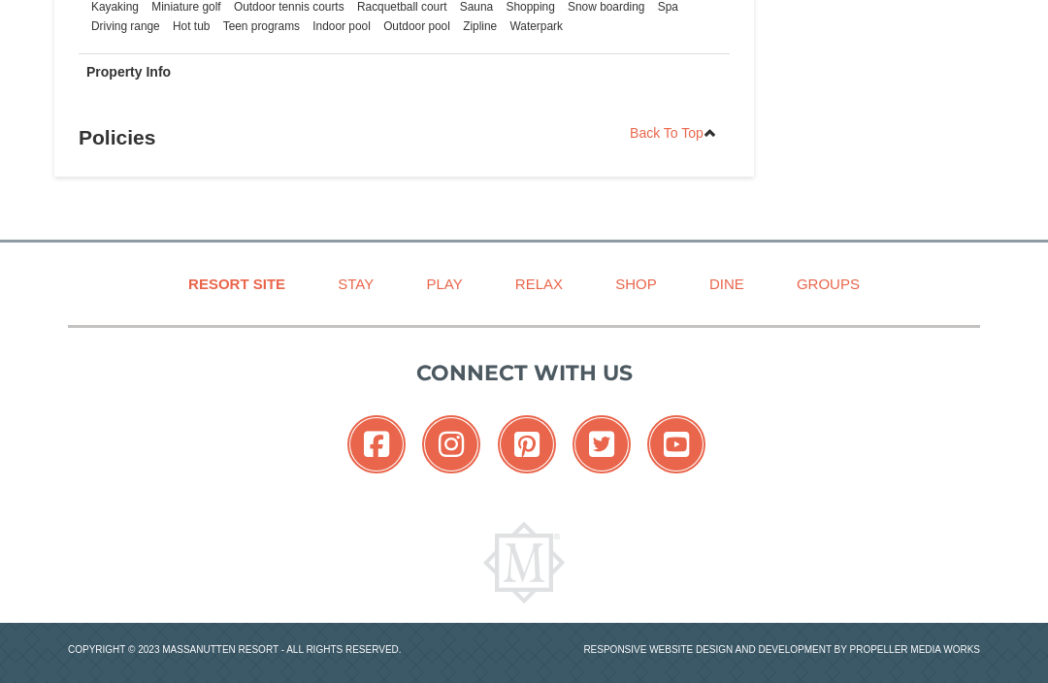 Image resolution: width=1048 pixels, height=683 pixels. Describe the element at coordinates (524, 564) in the screenshot. I see `img: Massanutten Resort Logo` at that location.